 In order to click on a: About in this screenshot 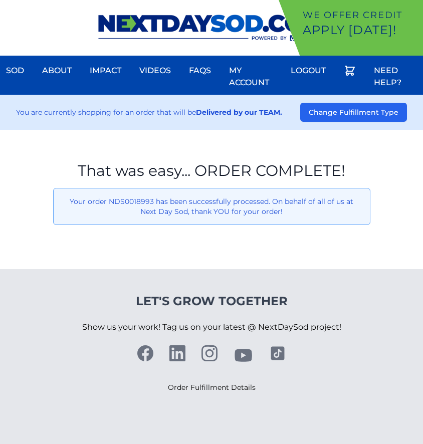, I will do `click(57, 71)`.